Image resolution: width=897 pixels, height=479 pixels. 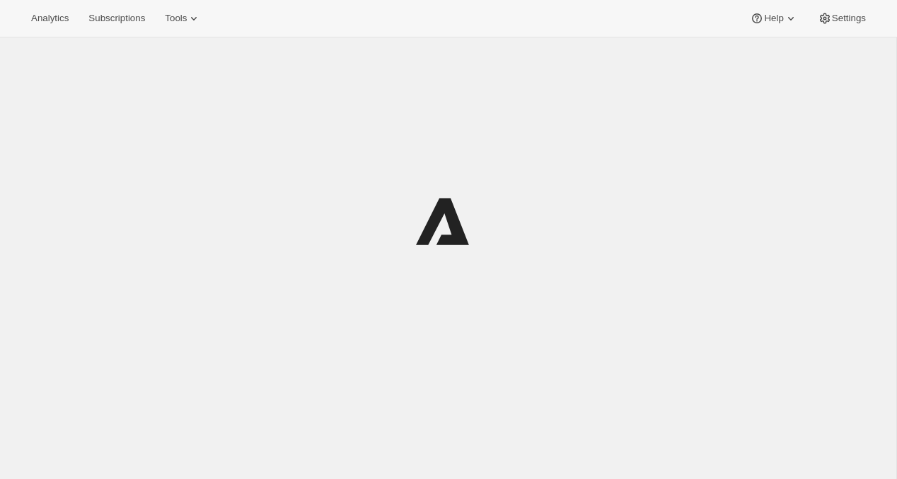 I want to click on span: Settings, so click(x=849, y=18).